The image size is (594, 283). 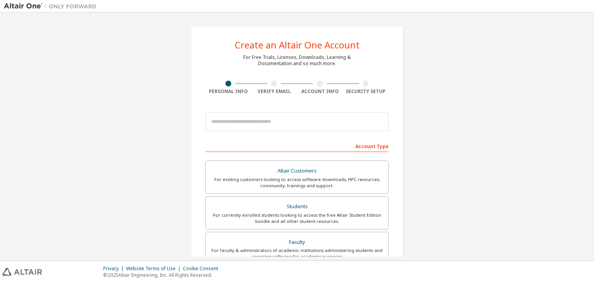 I want to click on div: Verify Email, so click(x=274, y=91).